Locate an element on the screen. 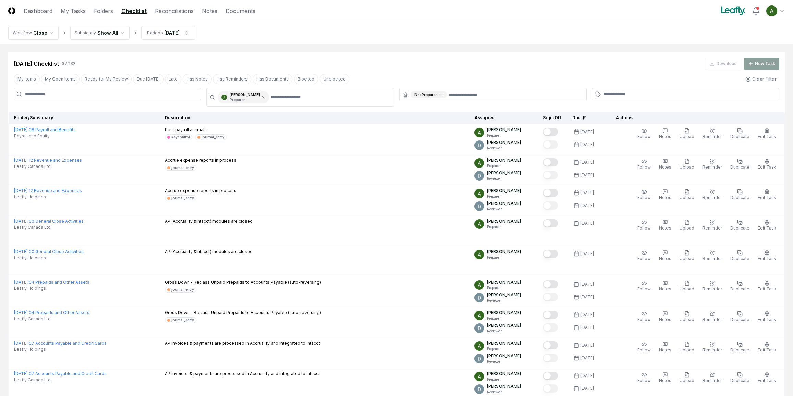 The width and height of the screenshot is (793, 396). th: Sign-Off is located at coordinates (552, 118).